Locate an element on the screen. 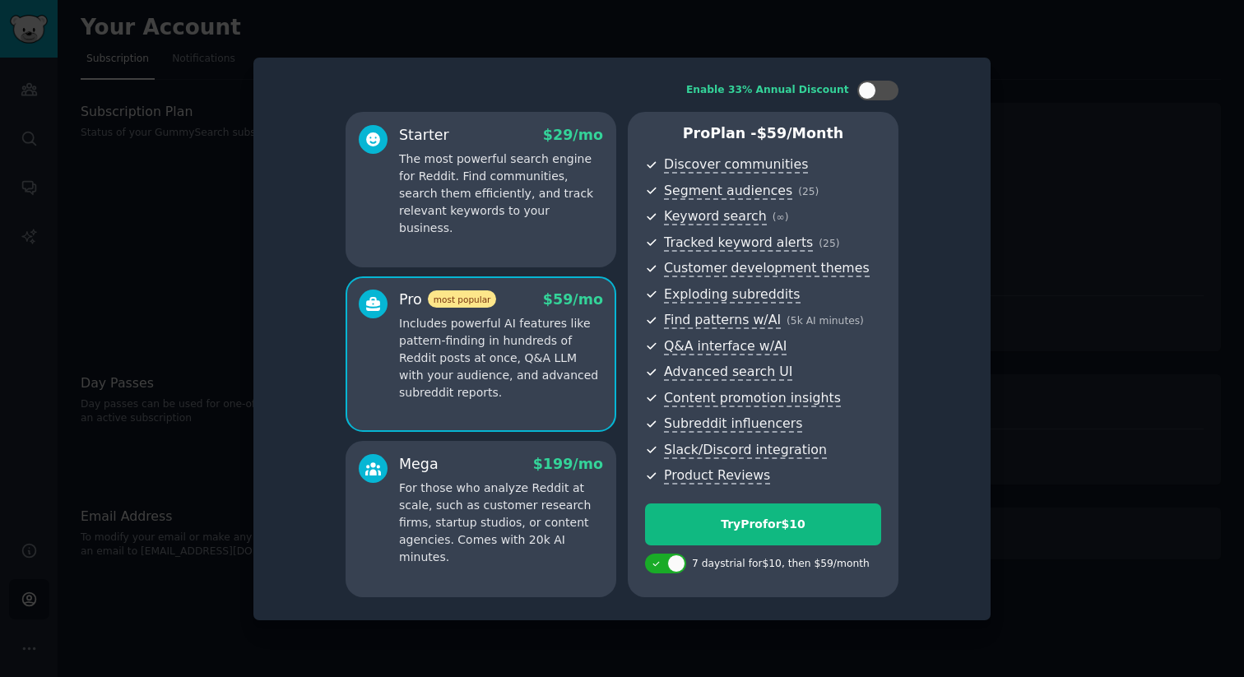  span: Keyword search is located at coordinates (715, 216).